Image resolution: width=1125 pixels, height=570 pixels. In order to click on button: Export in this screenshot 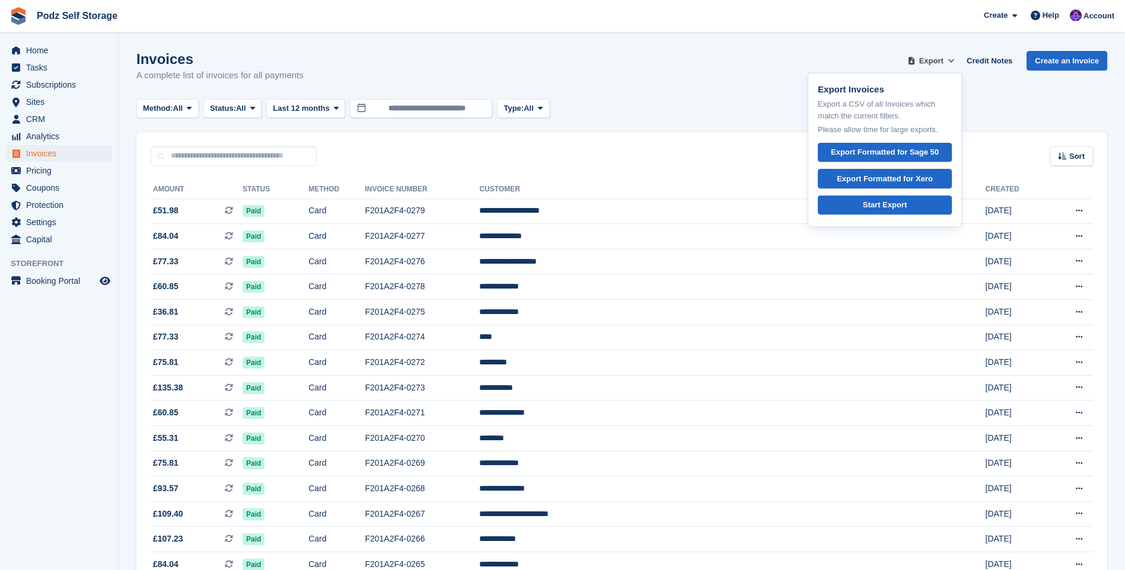, I will do `click(931, 60)`.